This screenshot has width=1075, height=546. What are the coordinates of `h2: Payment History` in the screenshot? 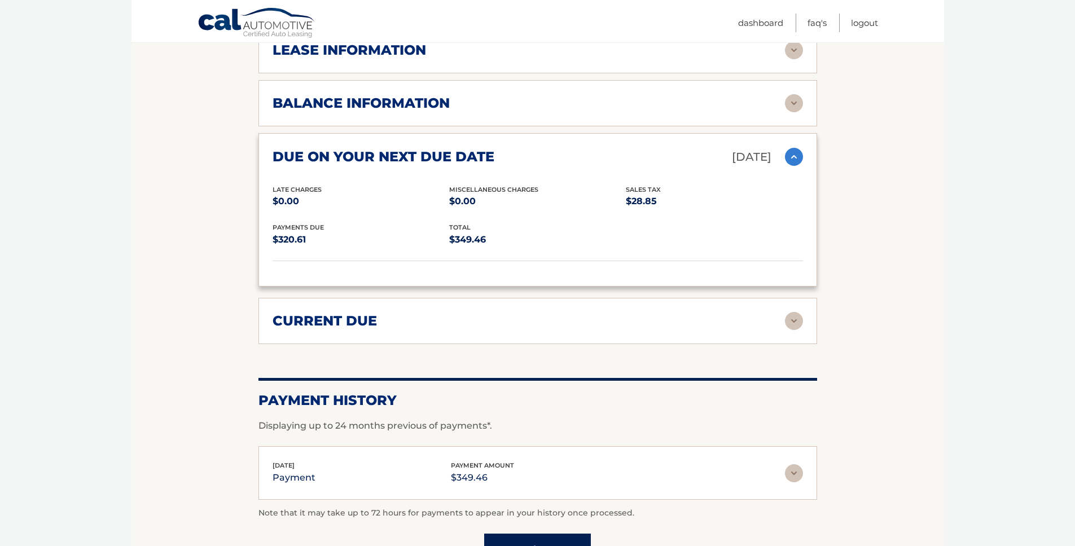 It's located at (538, 401).